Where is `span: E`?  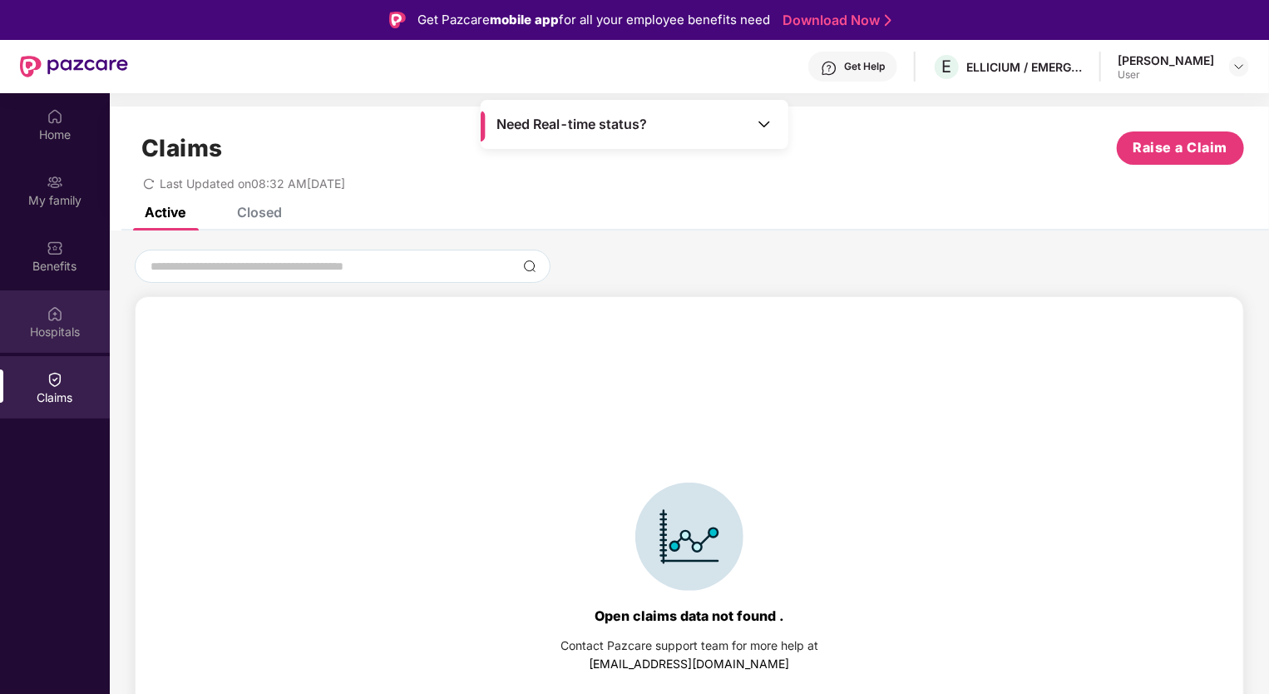
span: E is located at coordinates (947, 67).